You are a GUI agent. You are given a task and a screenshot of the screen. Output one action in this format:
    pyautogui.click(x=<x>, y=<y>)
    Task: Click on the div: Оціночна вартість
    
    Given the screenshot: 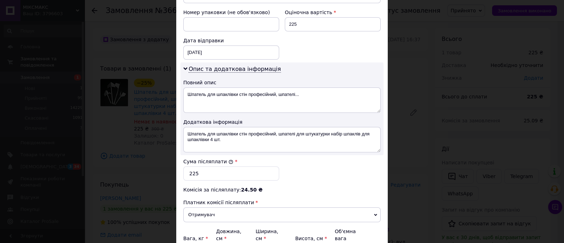 What is the action you would take?
    pyautogui.click(x=333, y=12)
    